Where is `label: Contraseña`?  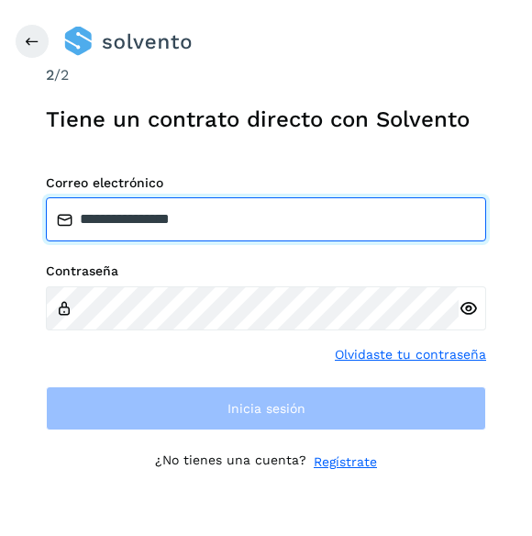 label: Contraseña is located at coordinates (266, 271).